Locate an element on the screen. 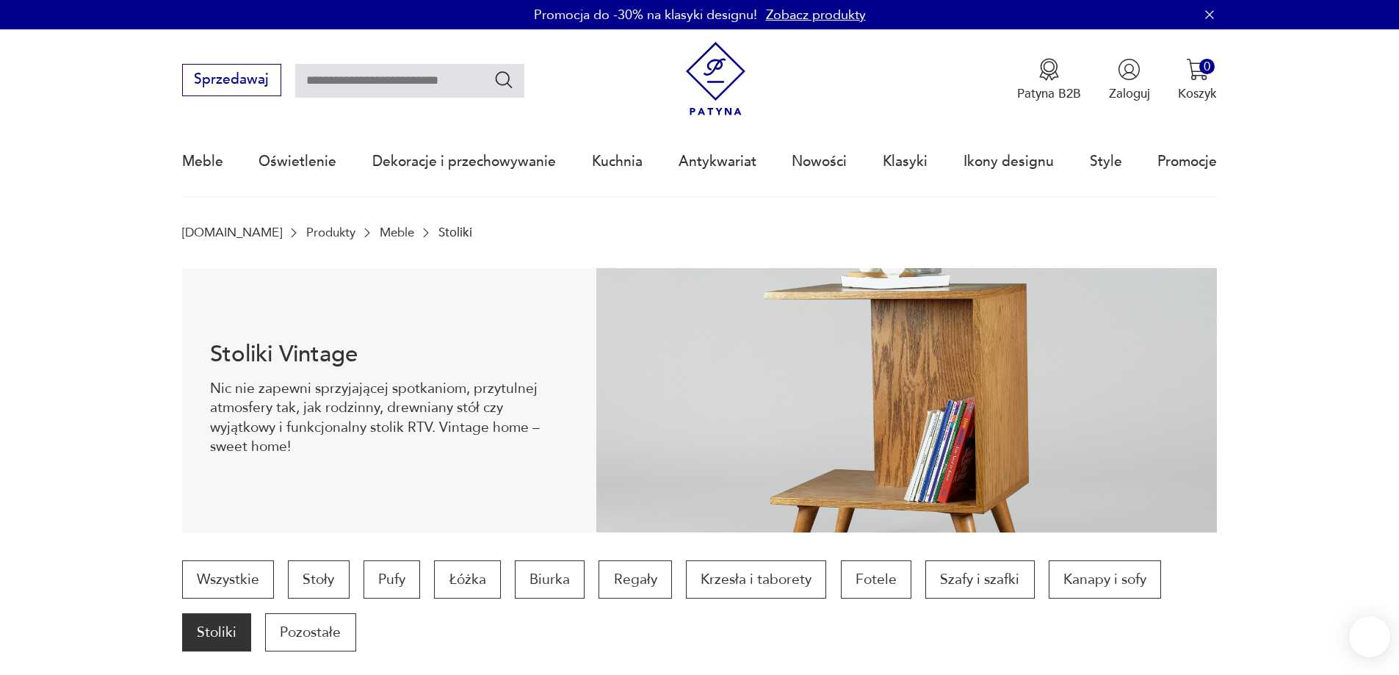 The height and width of the screenshot is (675, 1399). a: Krzesła i taborety is located at coordinates (755, 579).